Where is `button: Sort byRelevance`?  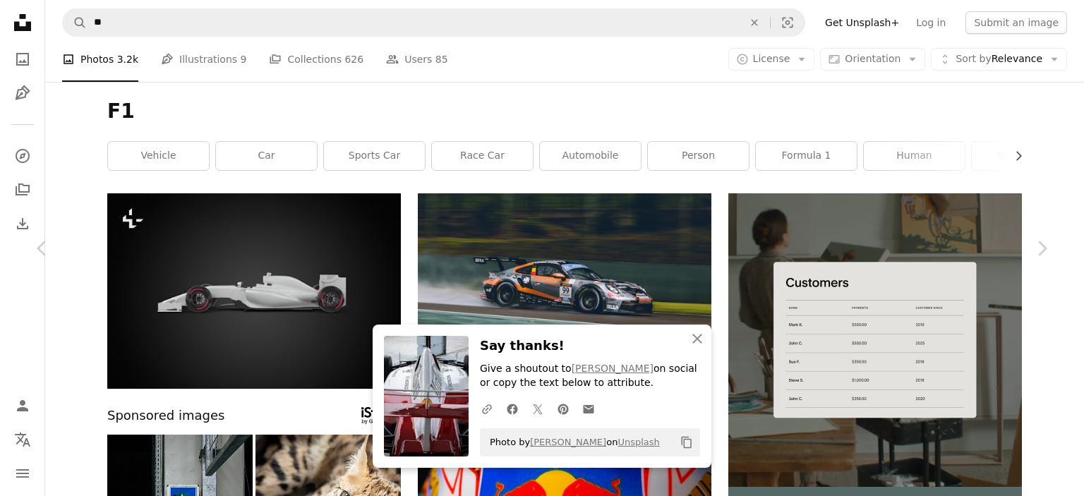 button: Sort byRelevance is located at coordinates (999, 59).